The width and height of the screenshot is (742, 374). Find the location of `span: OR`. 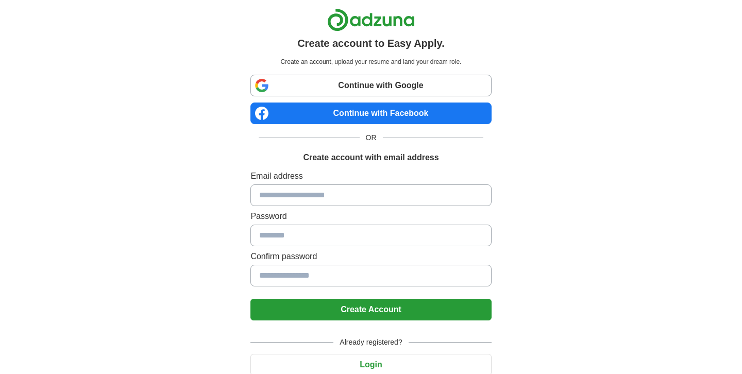

span: OR is located at coordinates (371, 137).